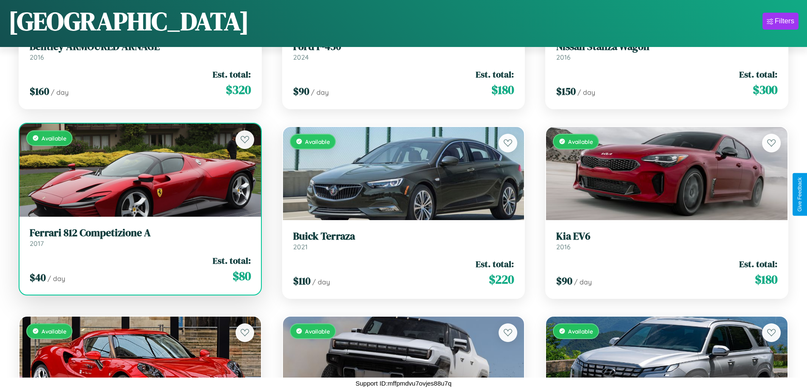  I want to click on span: 2021, so click(300, 247).